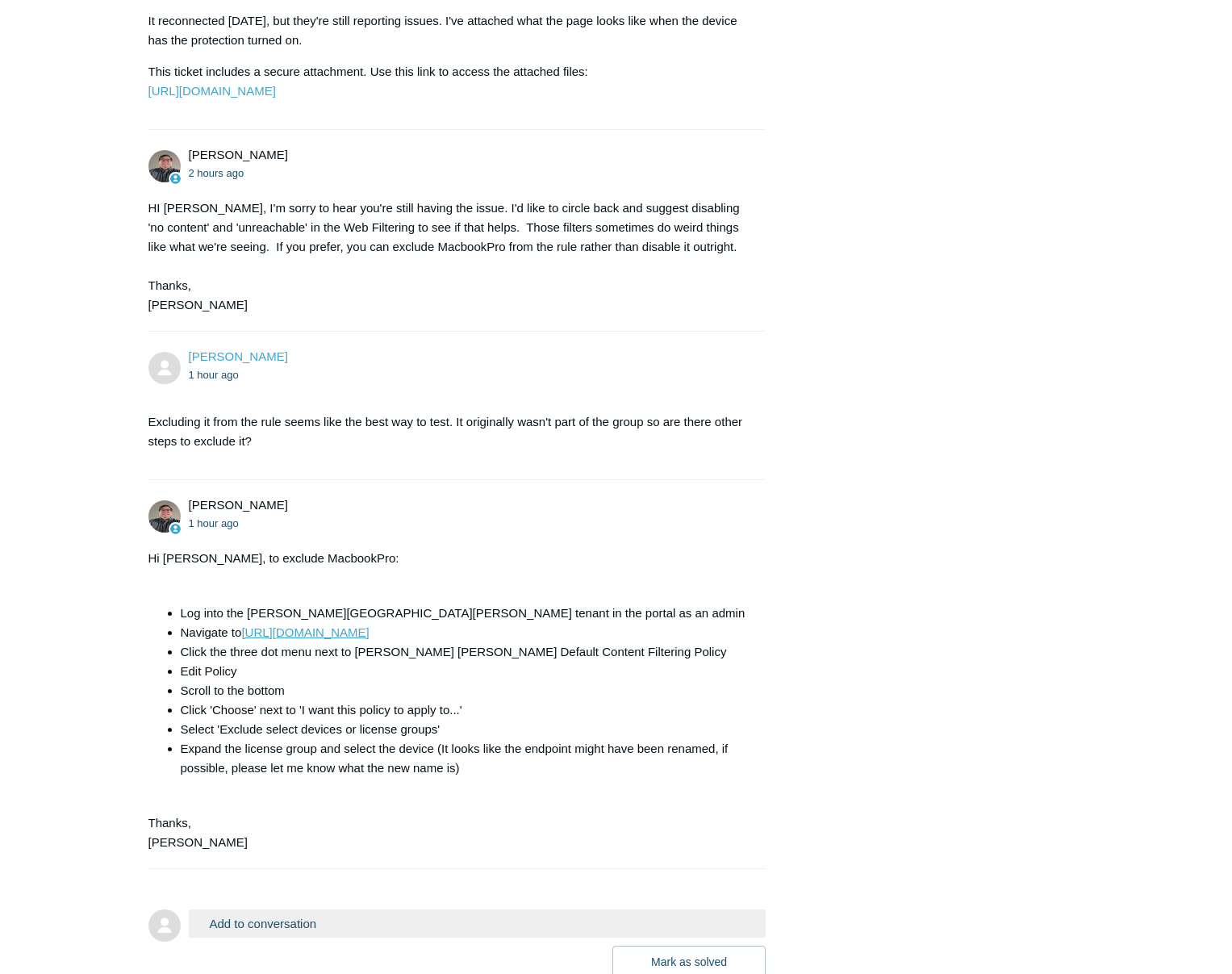  What do you see at coordinates (465, 672) in the screenshot?
I see `li: Edit Policy` at bounding box center [465, 672].